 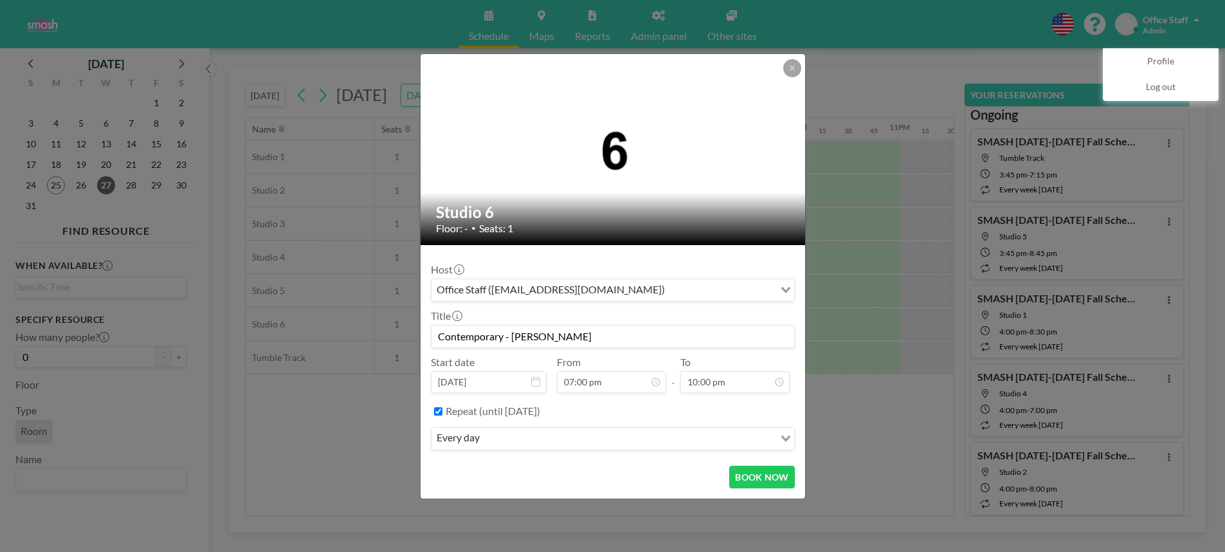 I want to click on span: Seats: 1, so click(x=496, y=228).